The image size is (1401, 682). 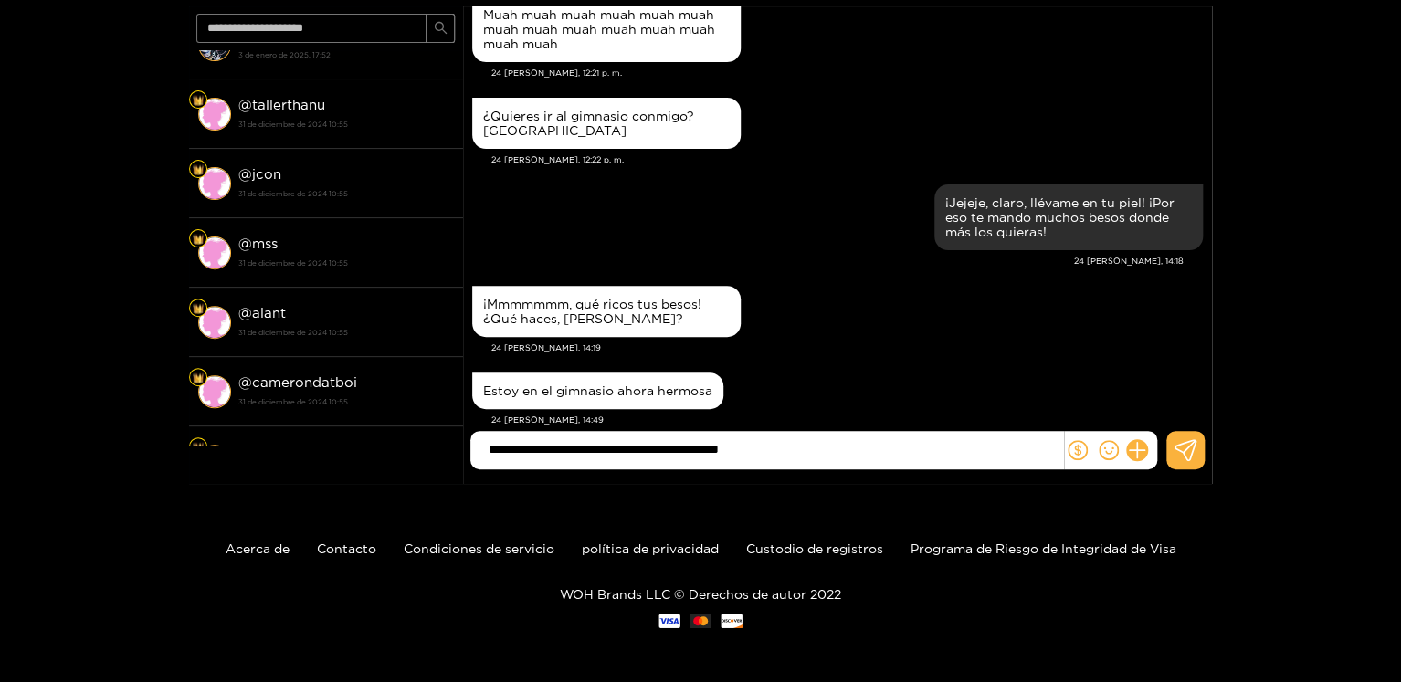 What do you see at coordinates (257, 548) in the screenshot?
I see `font: Acerca de` at bounding box center [257, 548].